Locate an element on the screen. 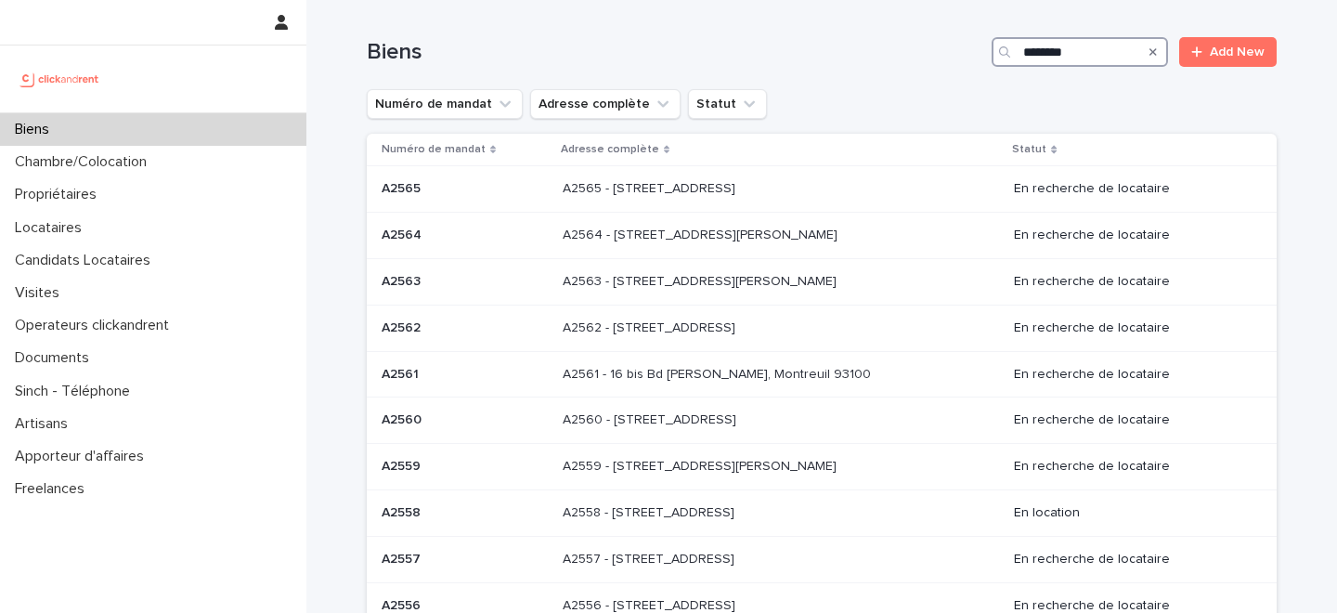 The image size is (1337, 613). button: Statut is located at coordinates (727, 104).